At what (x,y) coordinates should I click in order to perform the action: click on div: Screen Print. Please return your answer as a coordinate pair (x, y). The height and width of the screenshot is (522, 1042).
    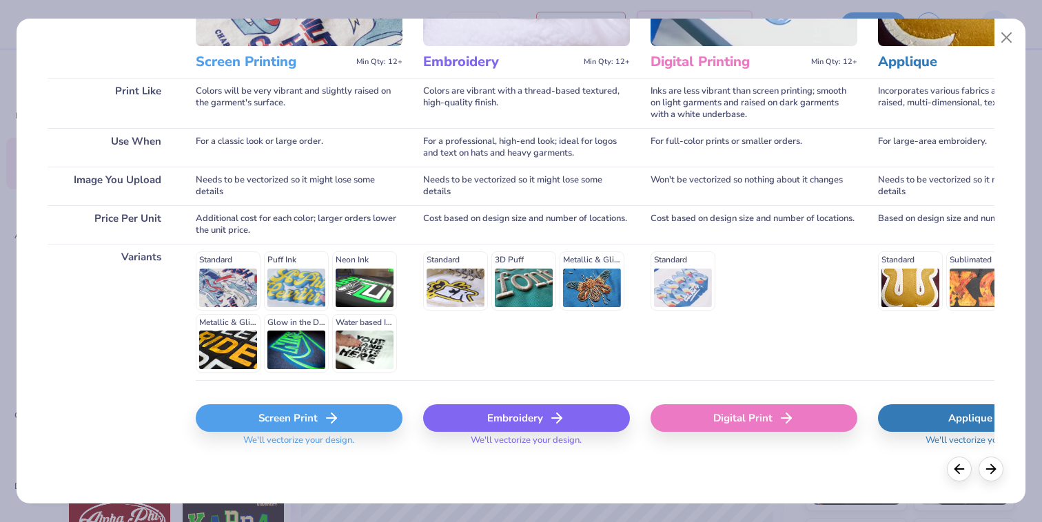
    Looking at the image, I should click on (299, 418).